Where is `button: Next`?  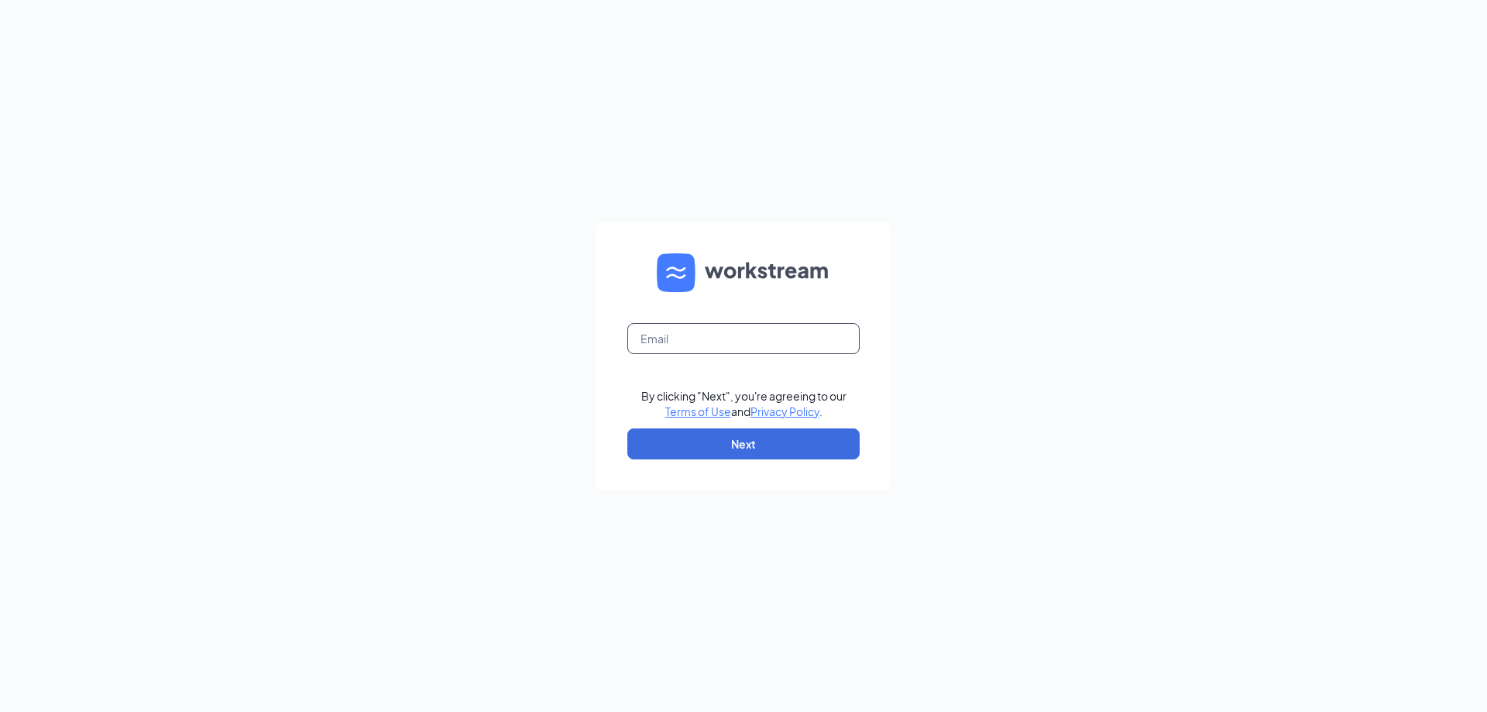 button: Next is located at coordinates (744, 444).